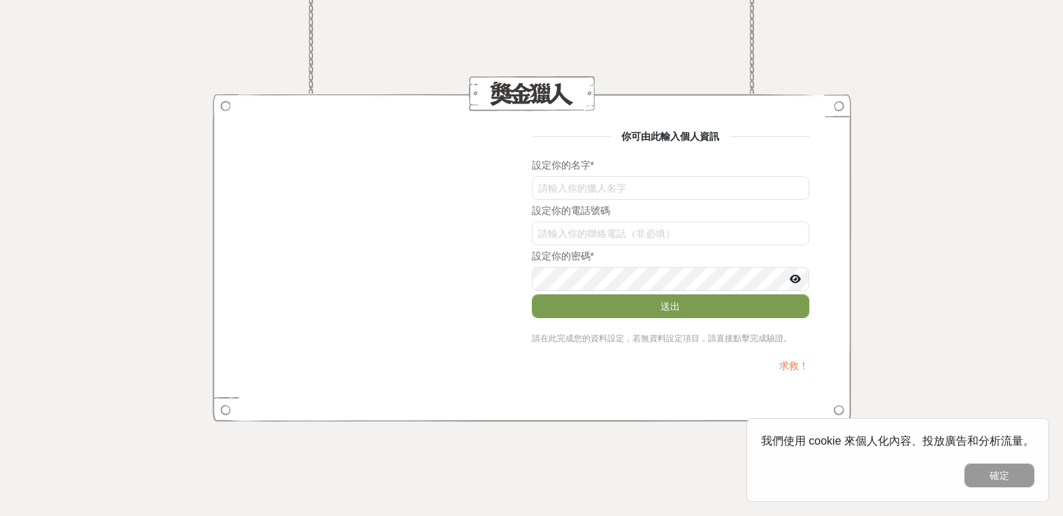 The image size is (1063, 516). What do you see at coordinates (670, 256) in the screenshot?
I see `div: 設定你的密碼 *` at bounding box center [670, 256].